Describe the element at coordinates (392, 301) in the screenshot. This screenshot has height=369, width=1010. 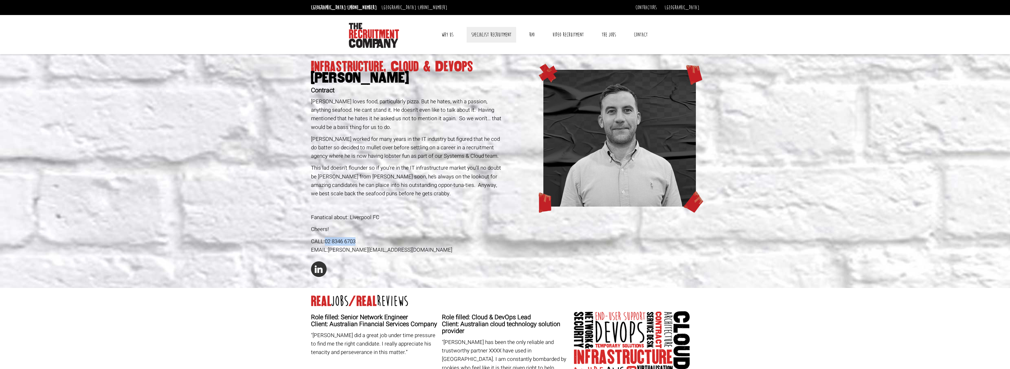
I see `span: reviews` at that location.